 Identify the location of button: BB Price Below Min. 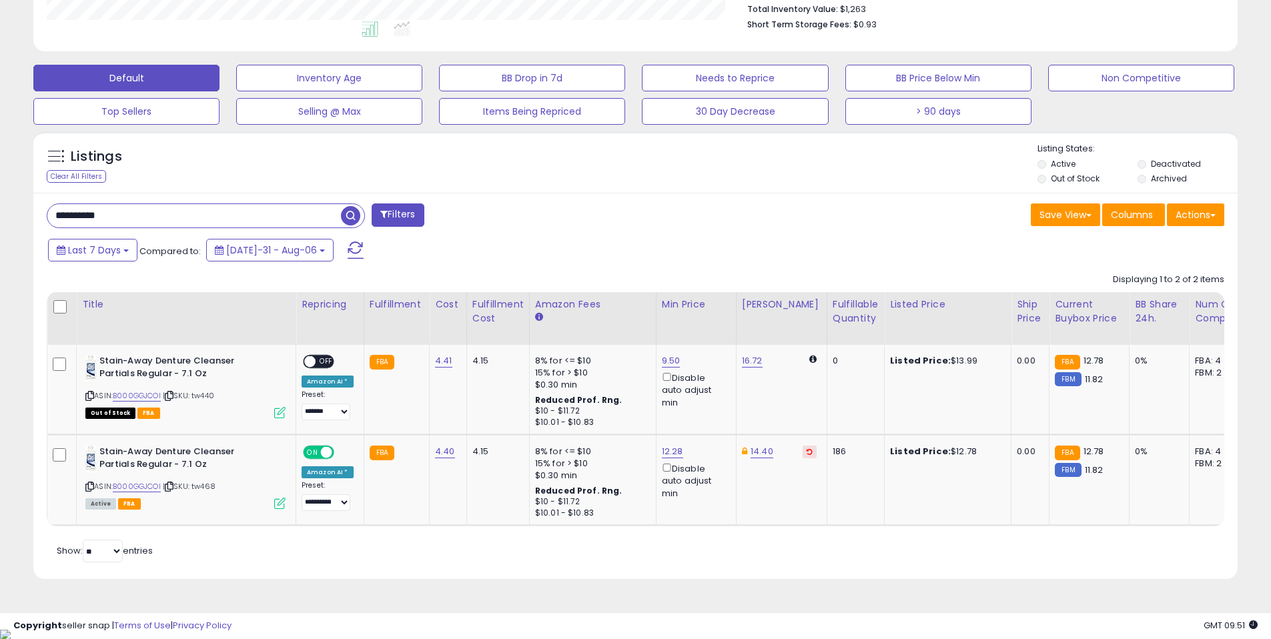
(938, 78).